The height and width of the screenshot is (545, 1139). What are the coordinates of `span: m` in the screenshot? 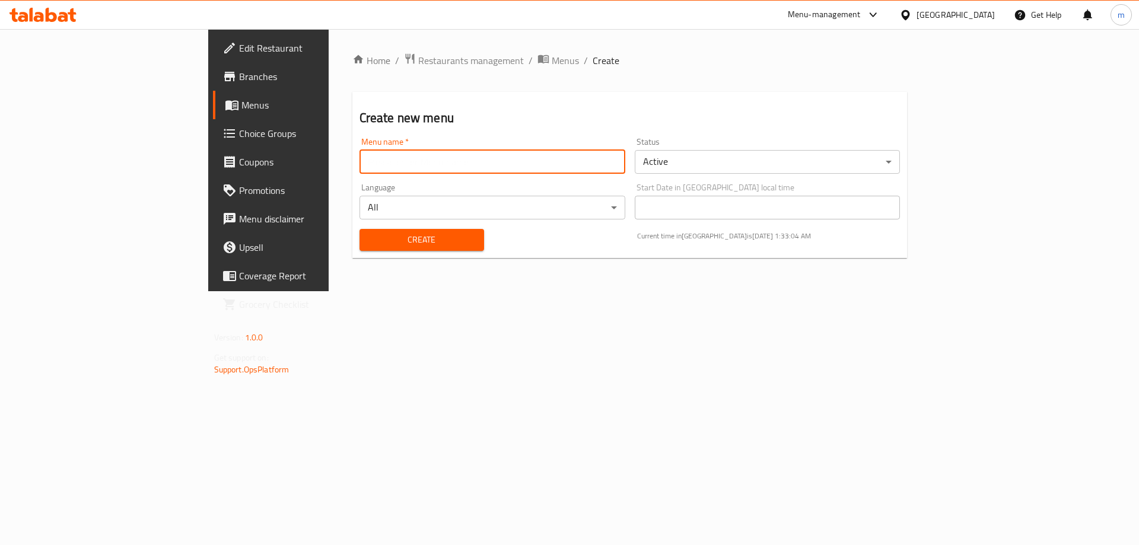 It's located at (1122, 15).